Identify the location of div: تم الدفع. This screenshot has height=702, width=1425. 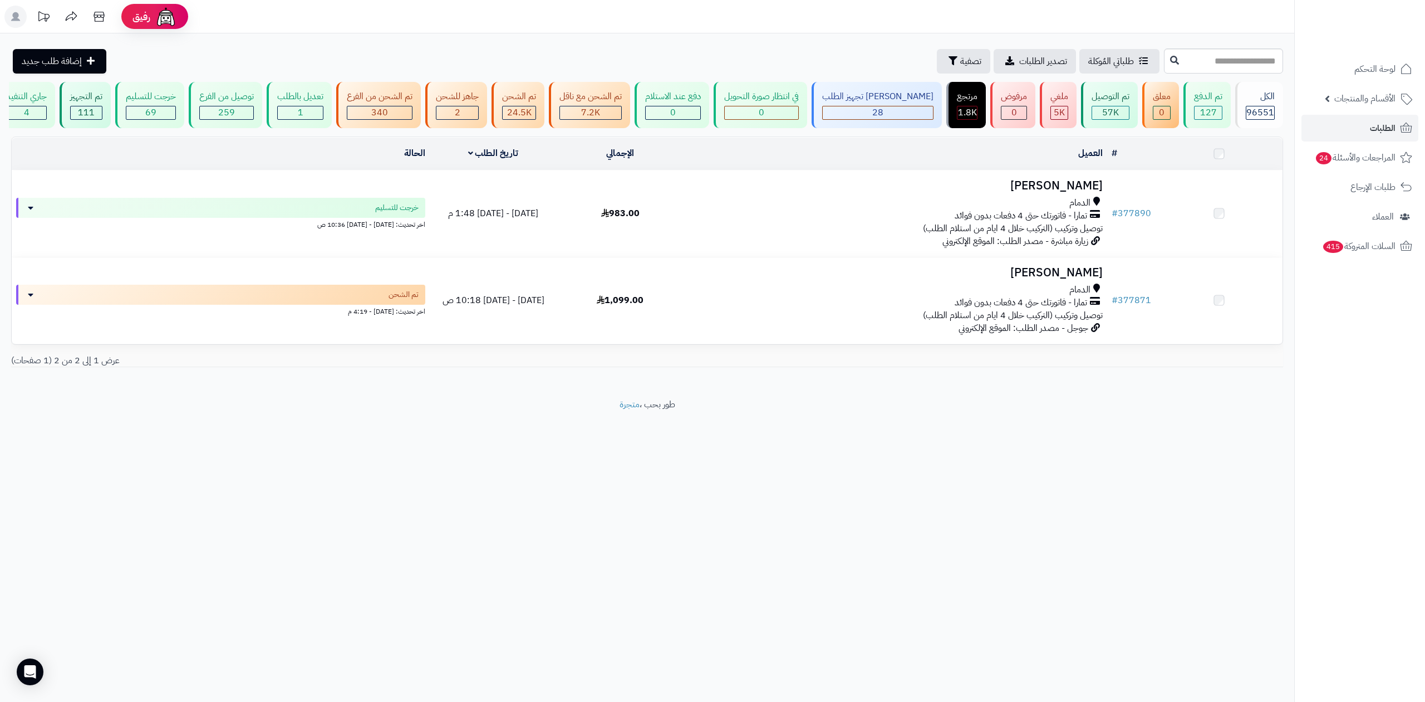
(1208, 96).